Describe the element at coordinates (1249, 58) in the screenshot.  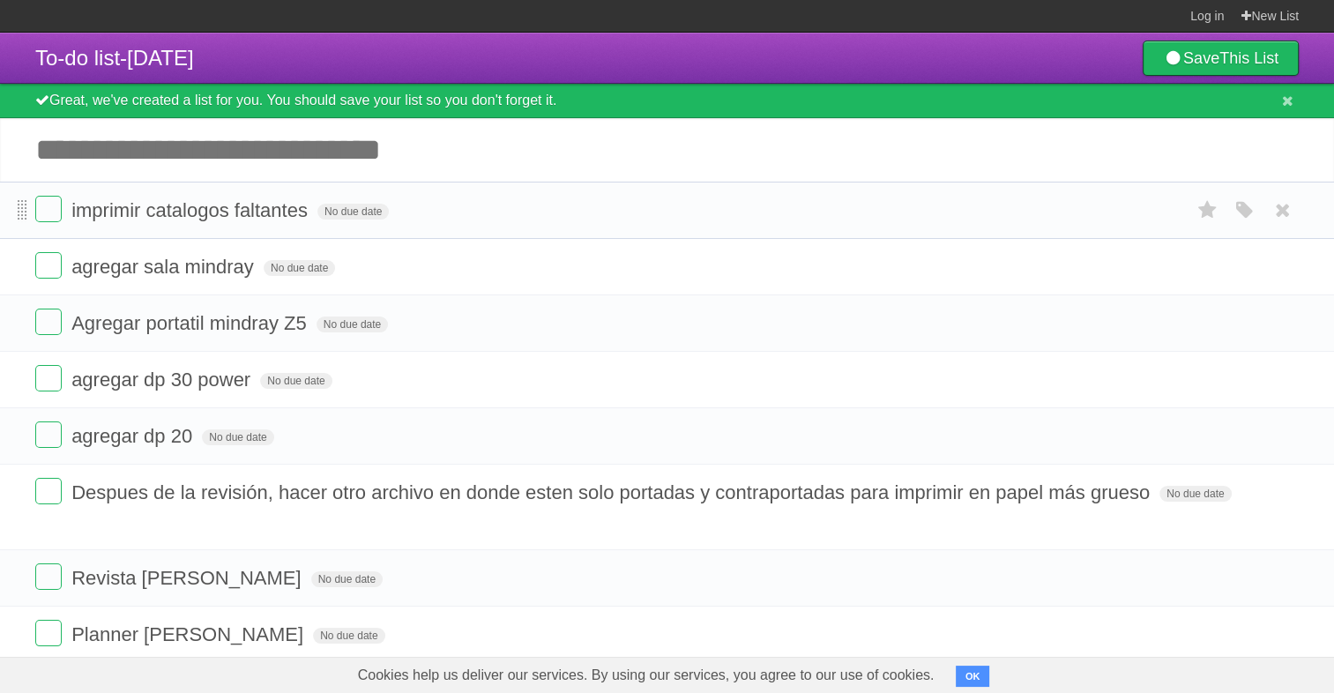
I see `b: This List` at that location.